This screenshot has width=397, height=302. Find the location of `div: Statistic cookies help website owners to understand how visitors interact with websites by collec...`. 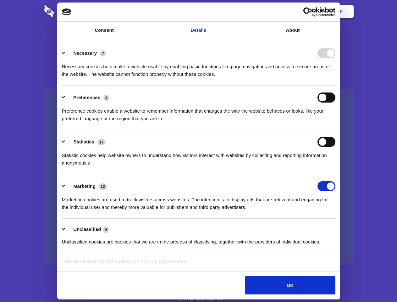

div: Statistic cookies help website owners to understand how visitors interact with websites by collec... is located at coordinates (199, 156).